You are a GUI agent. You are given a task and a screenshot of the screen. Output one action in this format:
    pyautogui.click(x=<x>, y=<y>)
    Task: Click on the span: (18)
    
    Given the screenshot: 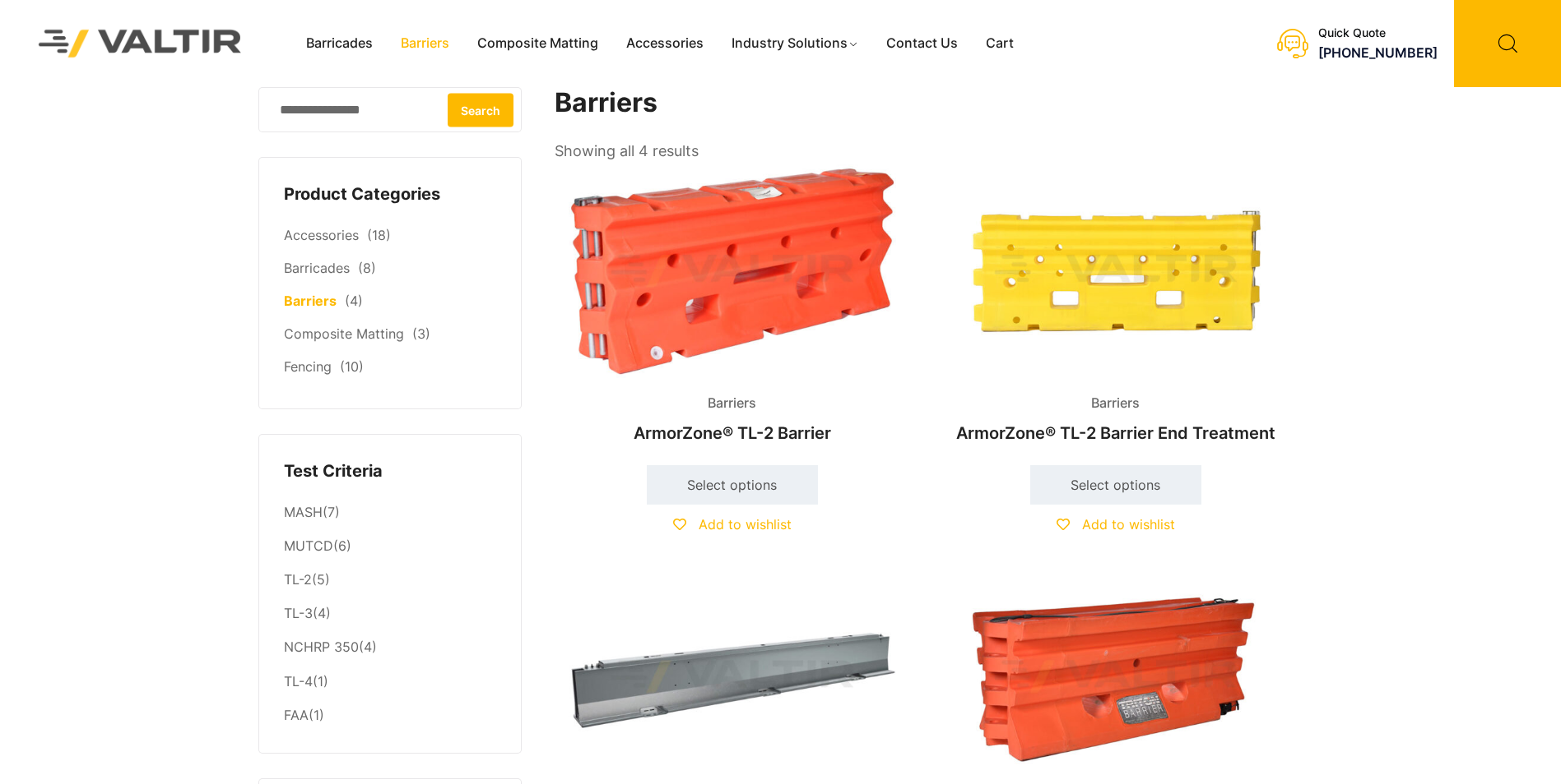 What is the action you would take?
    pyautogui.click(x=379, y=235)
    